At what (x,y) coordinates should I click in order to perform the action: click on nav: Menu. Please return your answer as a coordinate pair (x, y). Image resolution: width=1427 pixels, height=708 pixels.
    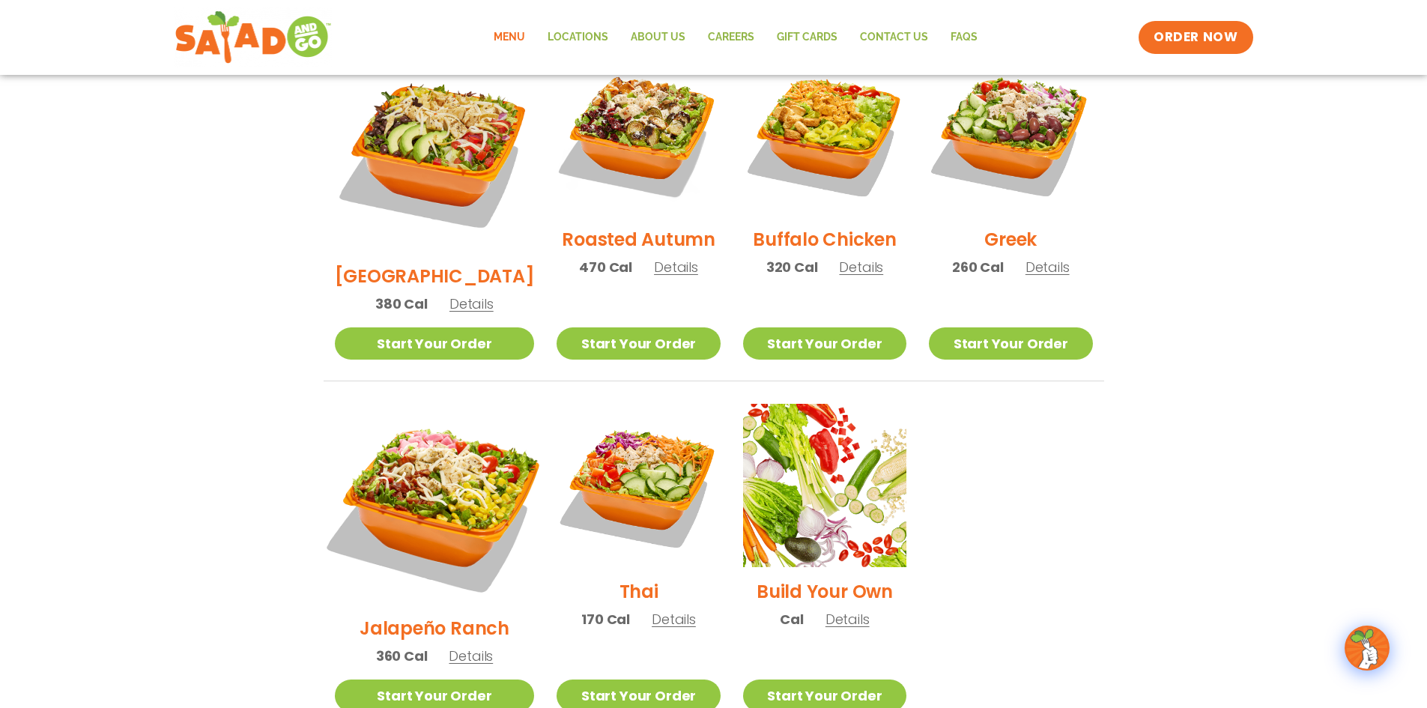
    Looking at the image, I should click on (736, 37).